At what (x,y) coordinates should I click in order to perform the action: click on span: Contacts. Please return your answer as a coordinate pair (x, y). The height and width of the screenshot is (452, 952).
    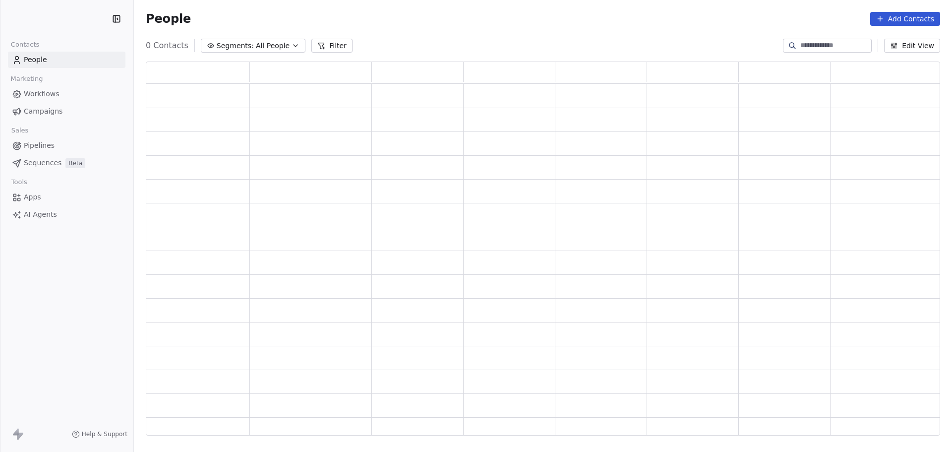
    Looking at the image, I should click on (25, 45).